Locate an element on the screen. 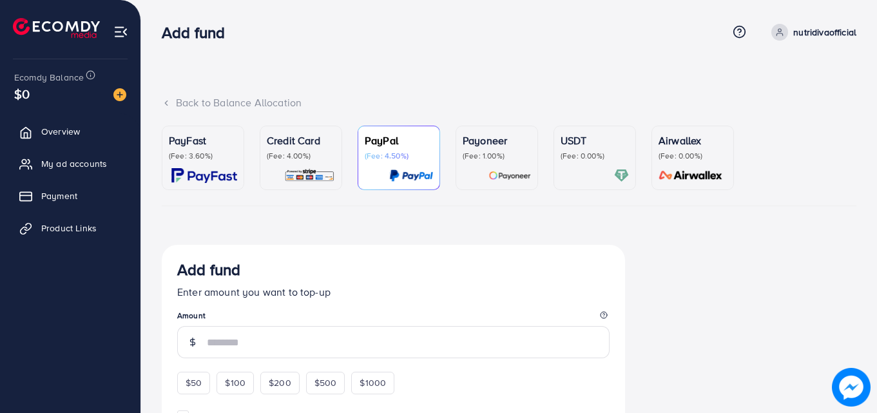 The image size is (877, 413). span: Product Links is located at coordinates (69, 228).